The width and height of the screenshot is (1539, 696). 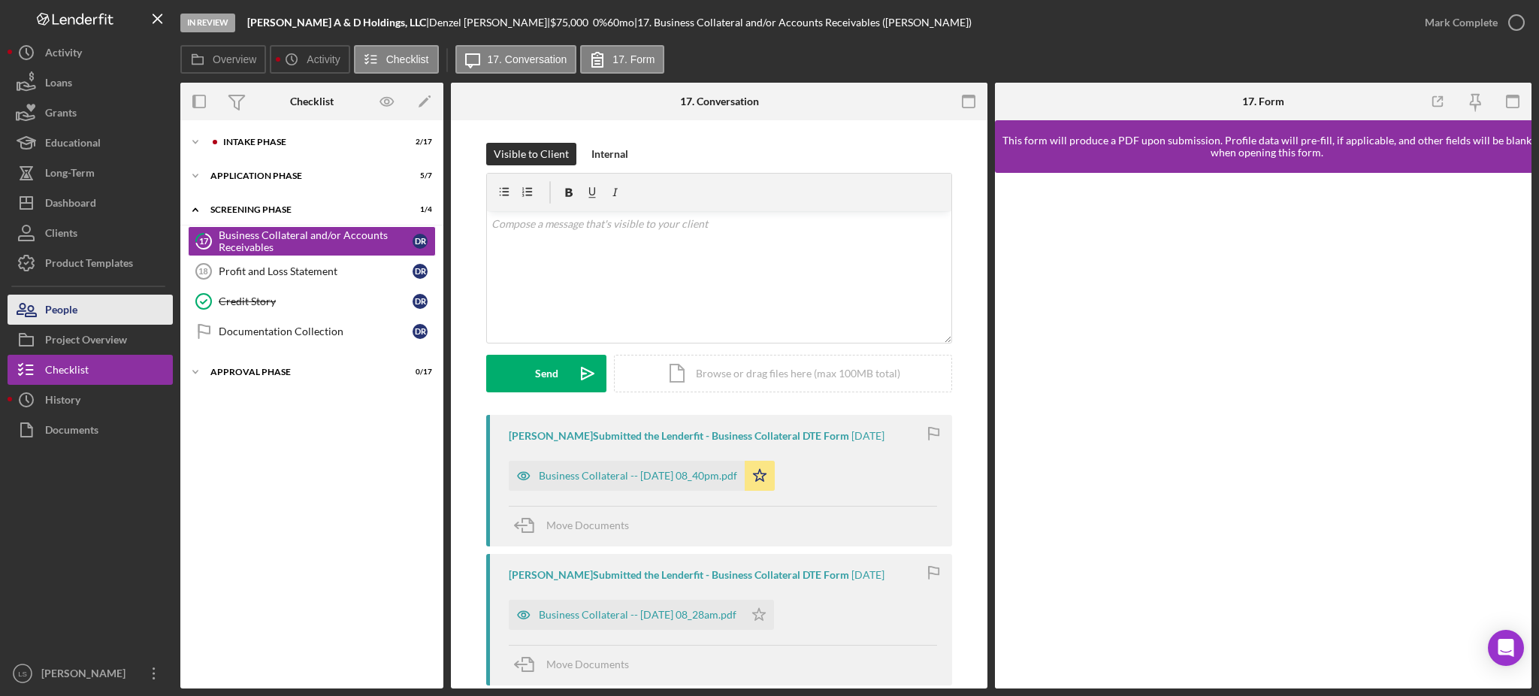 What do you see at coordinates (419, 372) in the screenshot?
I see `div: 0 / 17` at bounding box center [419, 372].